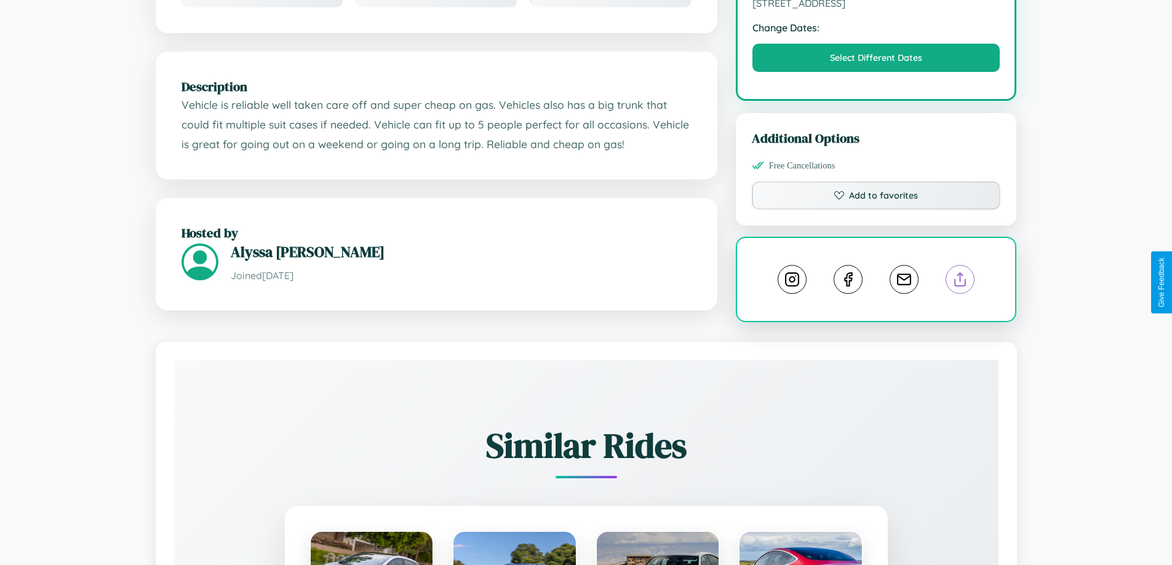 The width and height of the screenshot is (1172, 565). What do you see at coordinates (876, 138) in the screenshot?
I see `h3: Additional Options` at bounding box center [876, 138].